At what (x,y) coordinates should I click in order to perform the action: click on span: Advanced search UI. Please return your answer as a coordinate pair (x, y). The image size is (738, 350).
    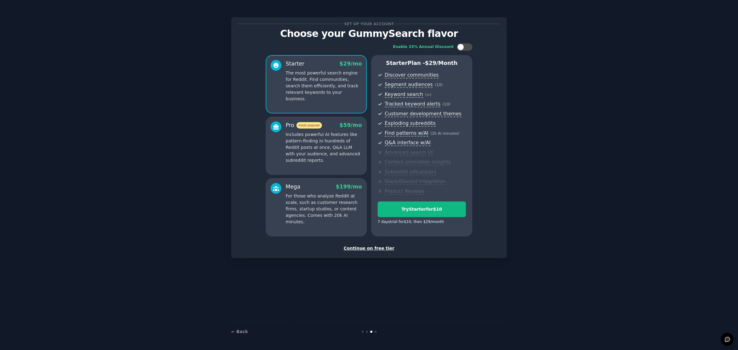
    Looking at the image, I should click on (409, 153).